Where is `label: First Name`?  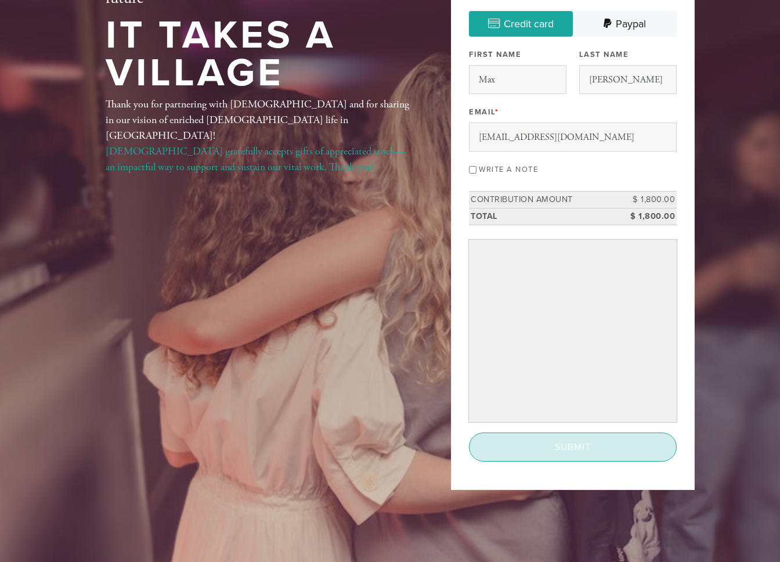 label: First Name is located at coordinates (495, 55).